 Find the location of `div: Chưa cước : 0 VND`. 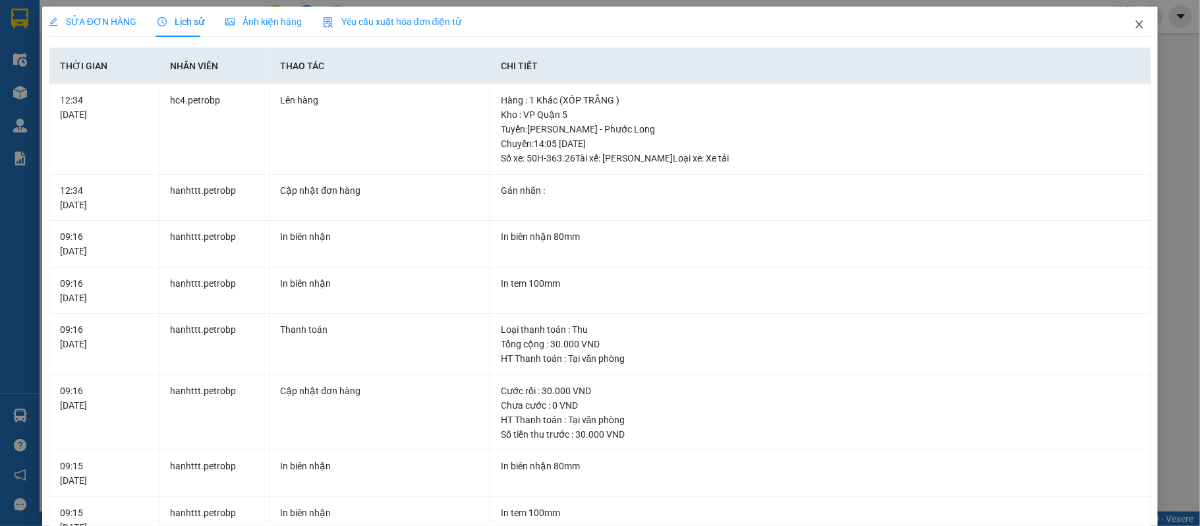

div: Chưa cước : 0 VND is located at coordinates (820, 405).